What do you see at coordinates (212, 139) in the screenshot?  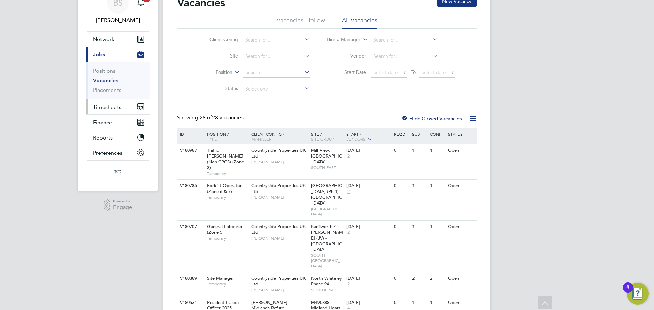 I see `span: Type` at bounding box center [212, 139].